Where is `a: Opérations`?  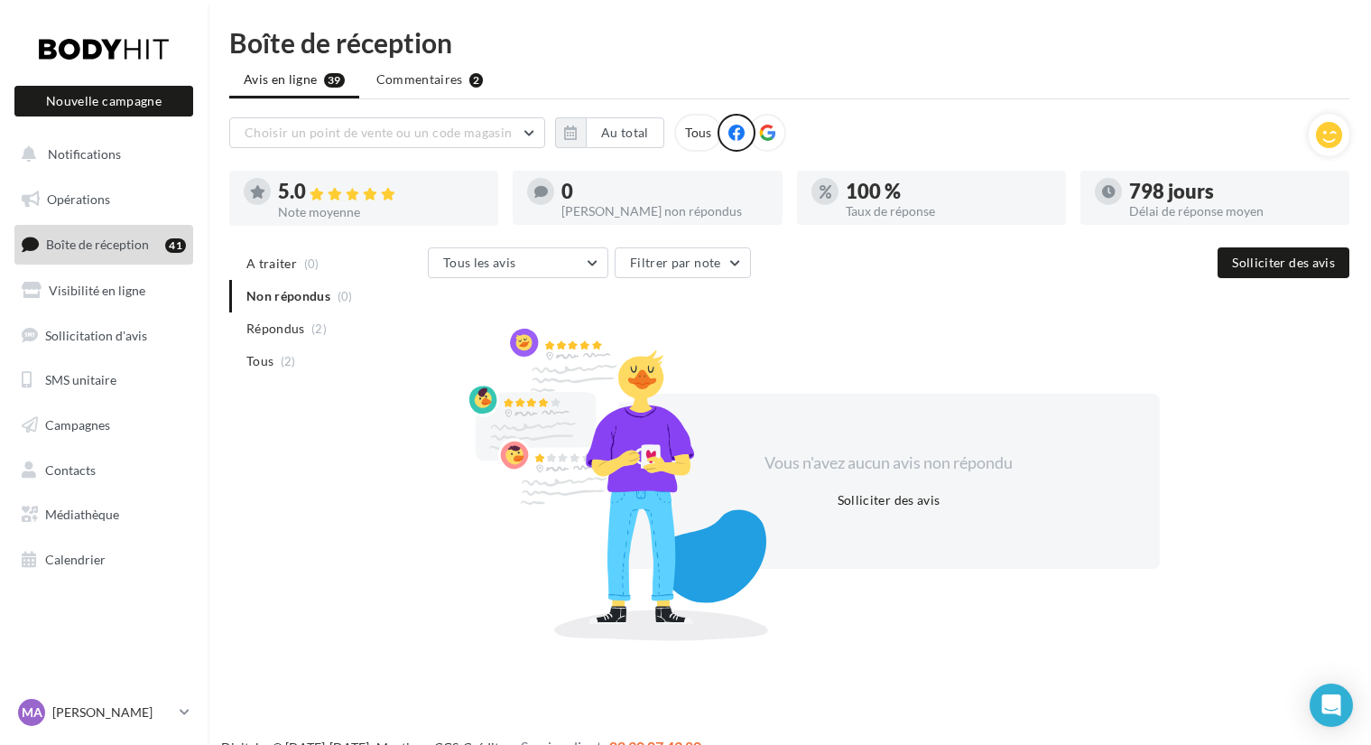
a: Opérations is located at coordinates (104, 199).